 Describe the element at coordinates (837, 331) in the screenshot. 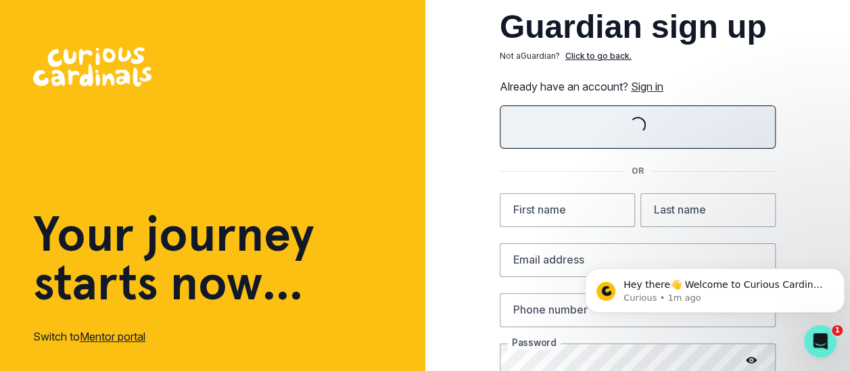

I see `span: 1` at that location.